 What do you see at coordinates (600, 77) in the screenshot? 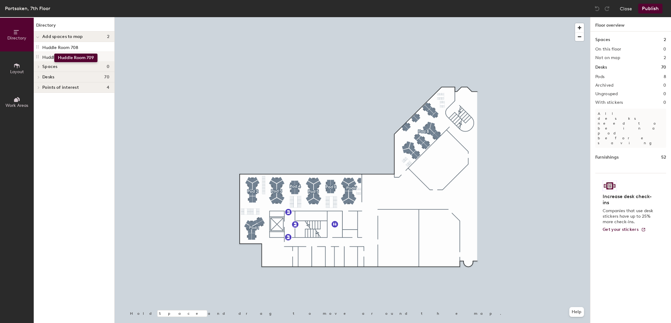
I see `h2: Pods` at bounding box center [600, 77].